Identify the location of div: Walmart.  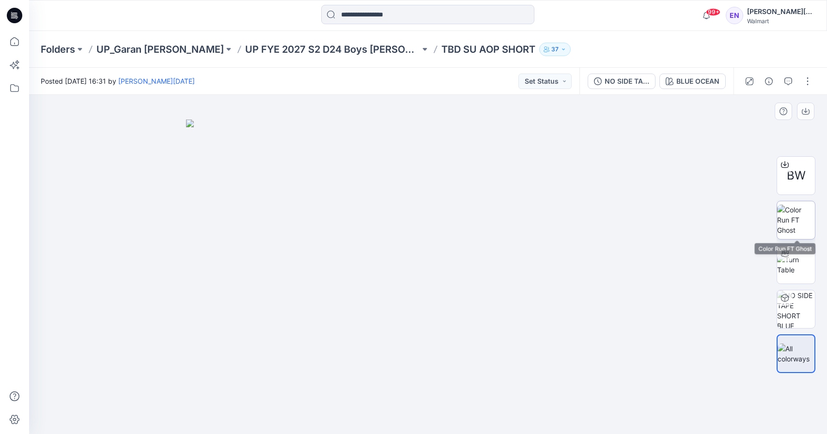
(781, 21).